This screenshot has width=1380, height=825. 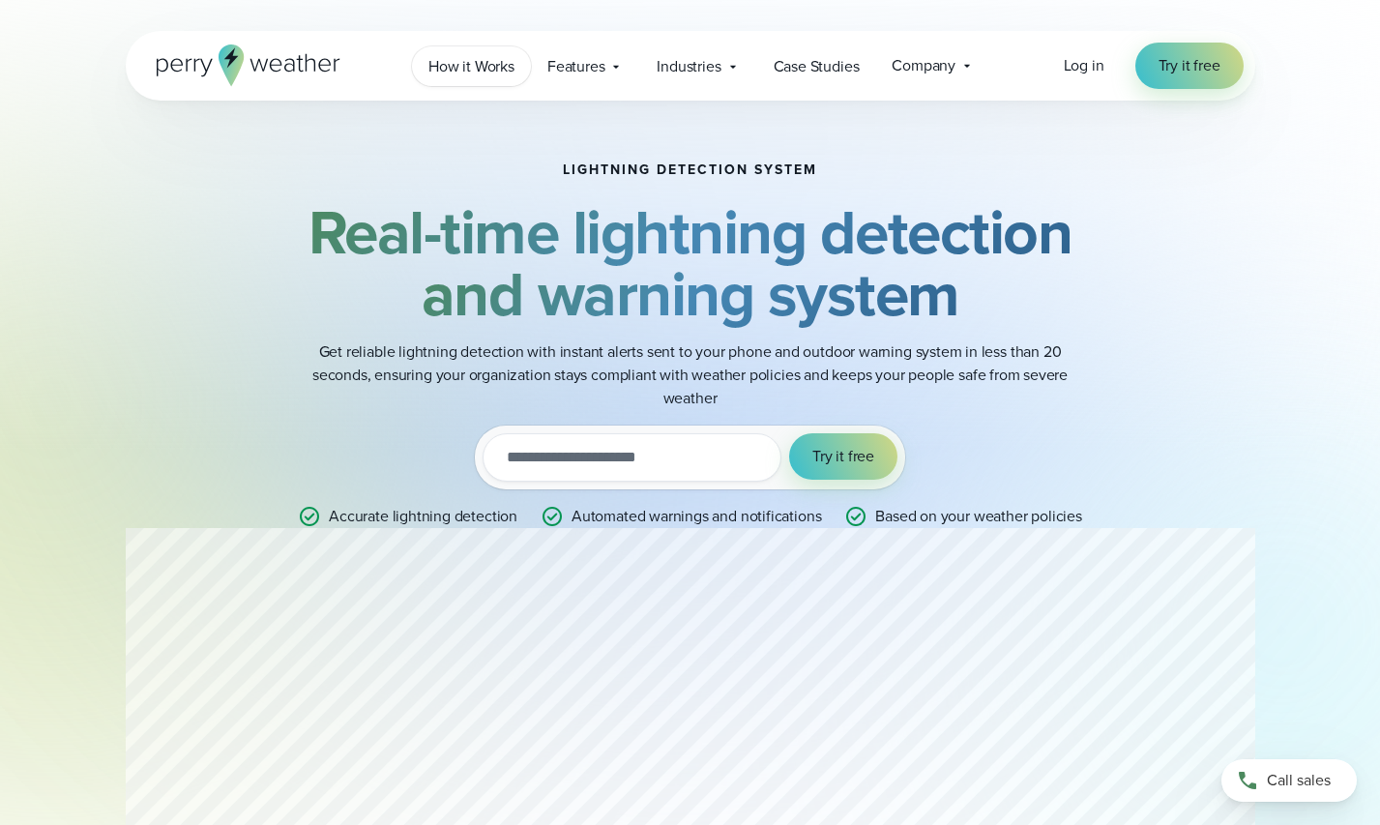 I want to click on h1: Lightning detection system, so click(x=689, y=170).